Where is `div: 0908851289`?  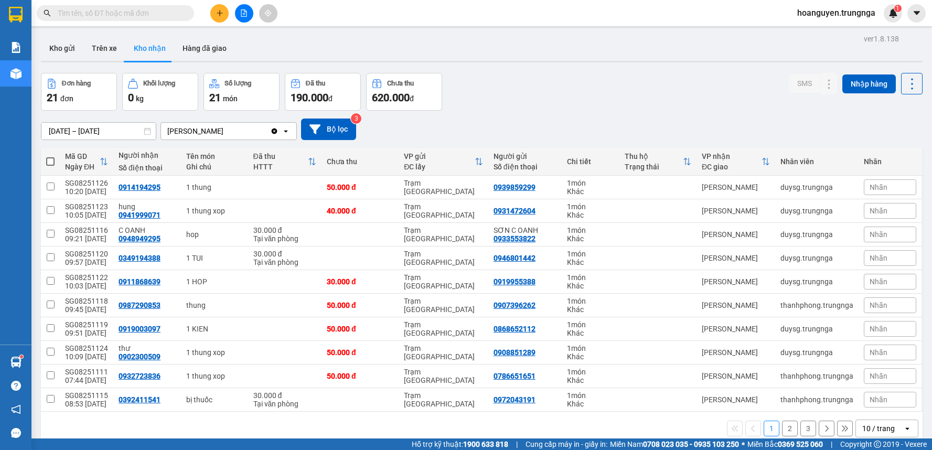 div: 0908851289 is located at coordinates (515, 352).